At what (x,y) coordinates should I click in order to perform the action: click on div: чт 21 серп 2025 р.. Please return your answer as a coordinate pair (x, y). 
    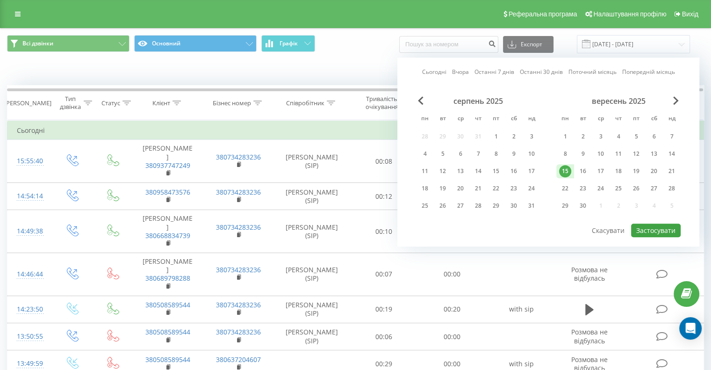
    Looking at the image, I should click on (478, 188).